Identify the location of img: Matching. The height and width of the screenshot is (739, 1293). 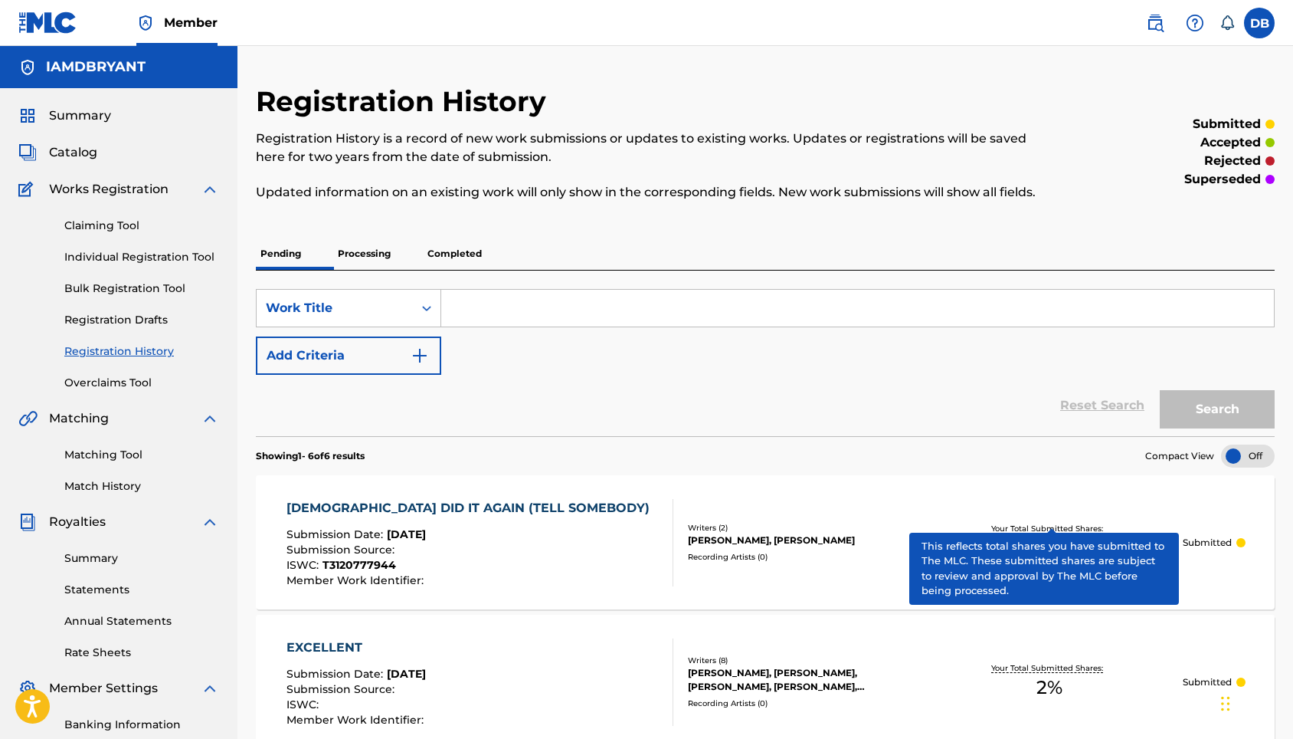
(28, 418).